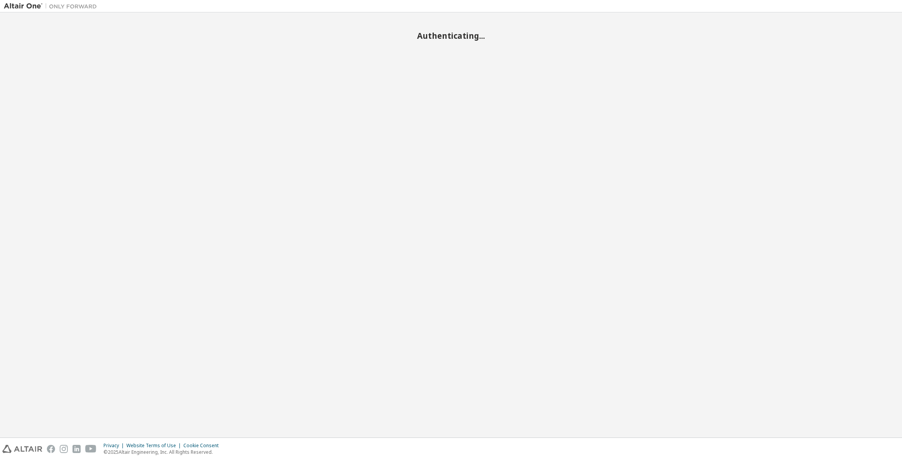 This screenshot has width=902, height=460. Describe the element at coordinates (22, 449) in the screenshot. I see `img: altair_logo.svg` at that location.